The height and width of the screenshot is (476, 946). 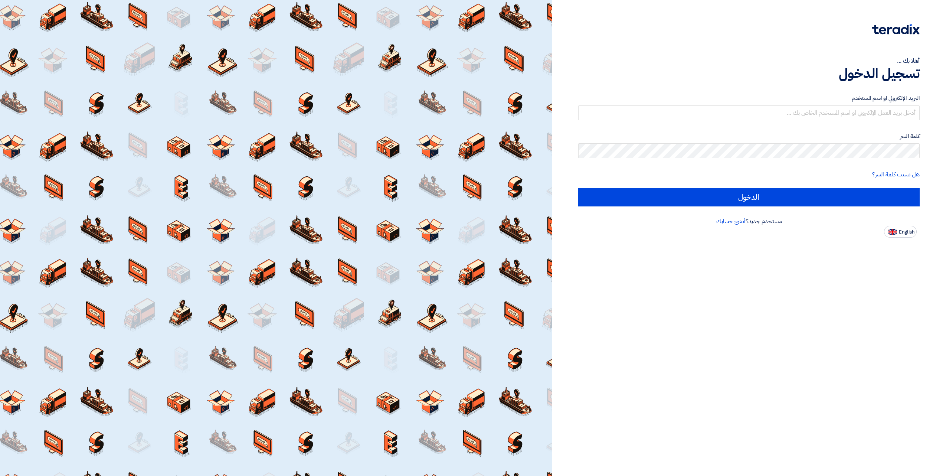 I want to click on div: أهلا بك ..., so click(x=749, y=61).